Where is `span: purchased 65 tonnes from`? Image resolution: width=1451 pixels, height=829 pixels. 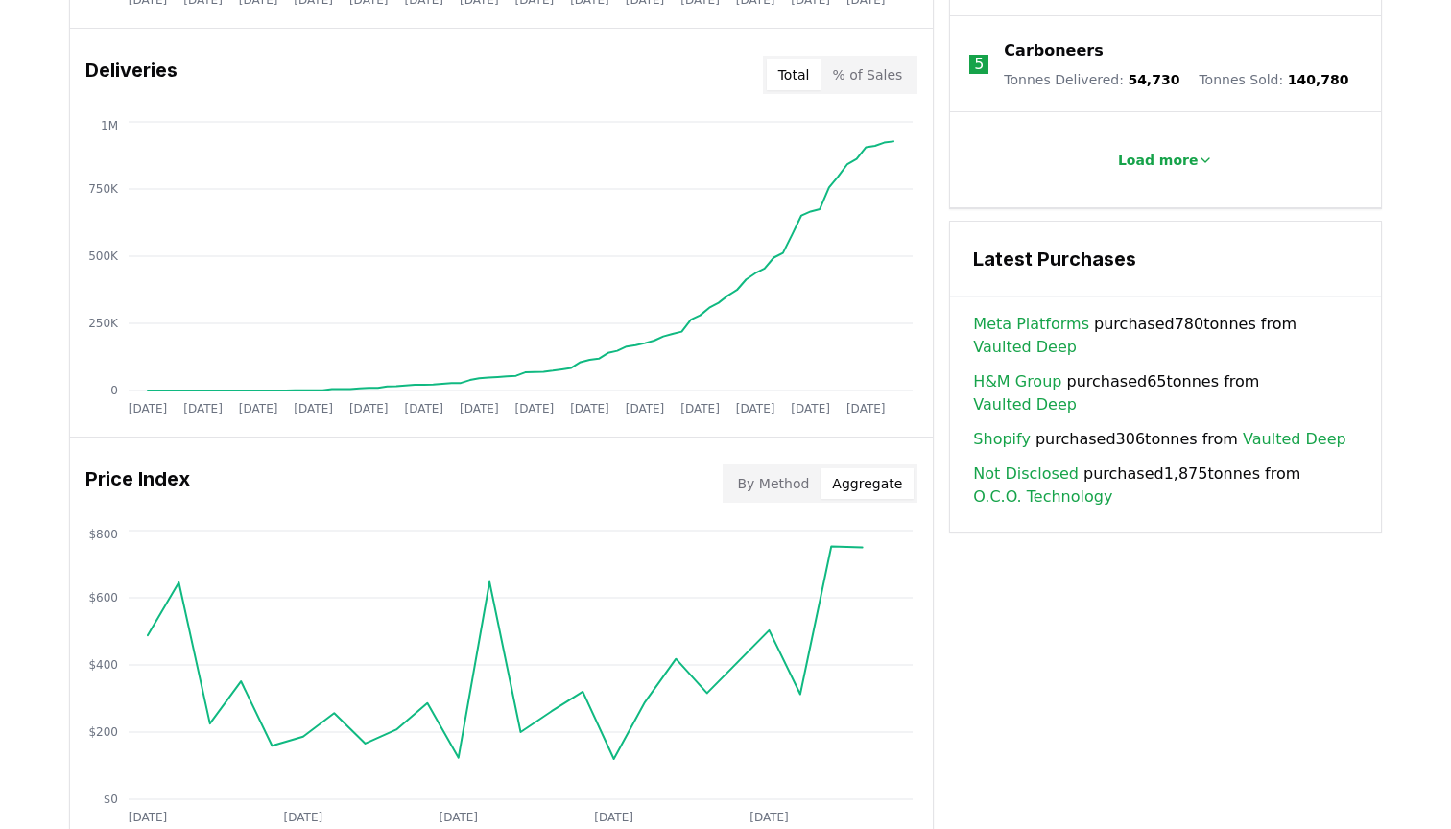 span: purchased 65 tonnes from is located at coordinates (1165, 394).